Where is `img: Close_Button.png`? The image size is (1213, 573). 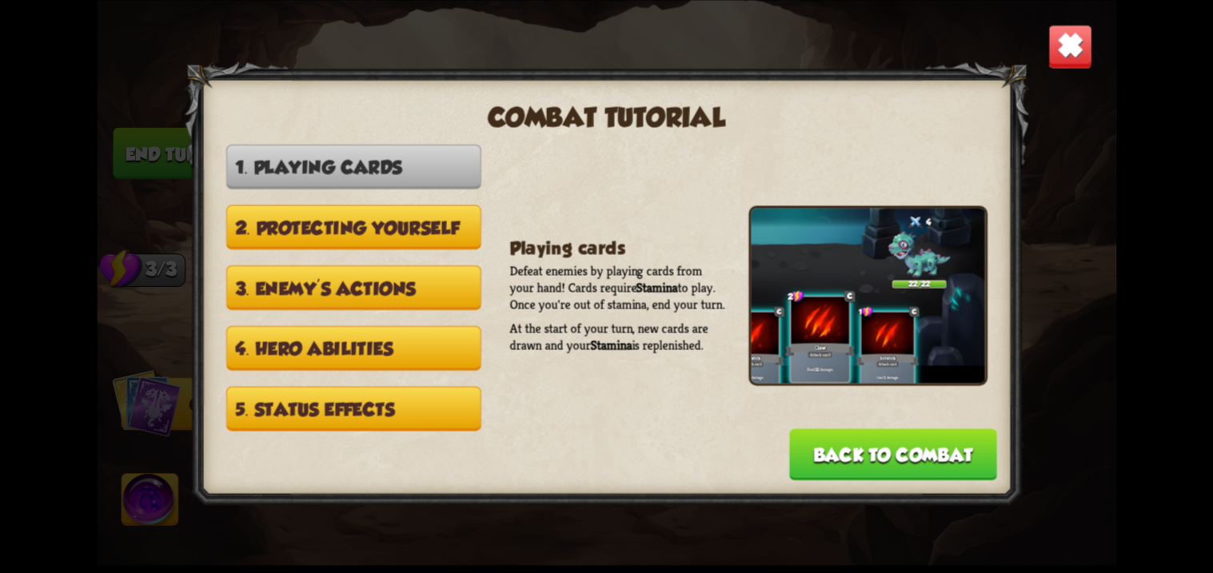 img: Close_Button.png is located at coordinates (1070, 46).